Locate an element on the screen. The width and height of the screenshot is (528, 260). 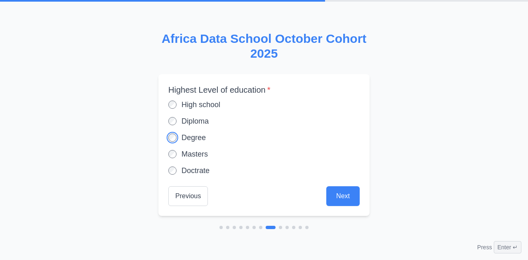
div: Press is located at coordinates (499, 248).